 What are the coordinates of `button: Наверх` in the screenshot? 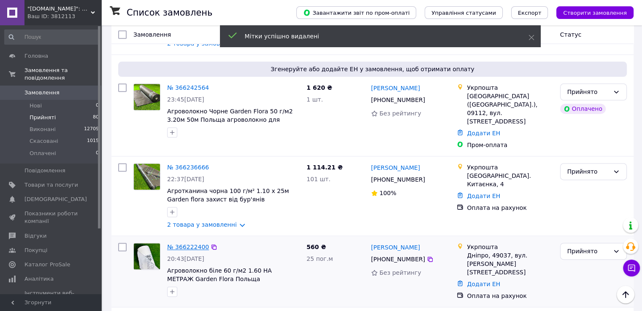 It's located at (625, 295).